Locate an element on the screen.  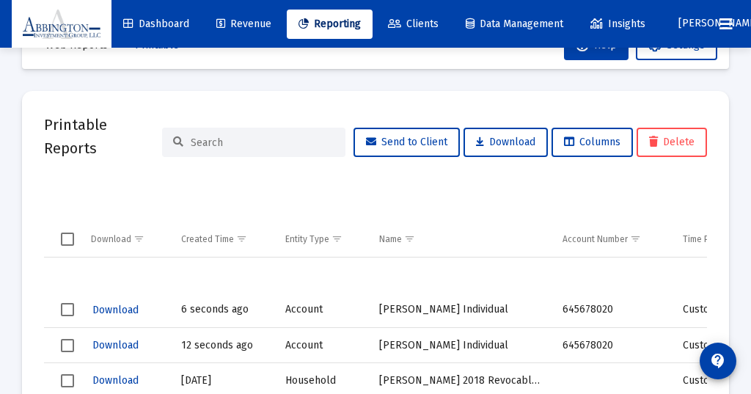
a: Clients is located at coordinates (413, 24).